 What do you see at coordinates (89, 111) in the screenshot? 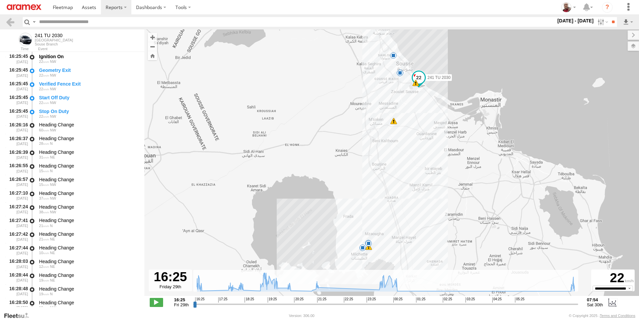
I see `div: Stop On Duty` at bounding box center [89, 111].